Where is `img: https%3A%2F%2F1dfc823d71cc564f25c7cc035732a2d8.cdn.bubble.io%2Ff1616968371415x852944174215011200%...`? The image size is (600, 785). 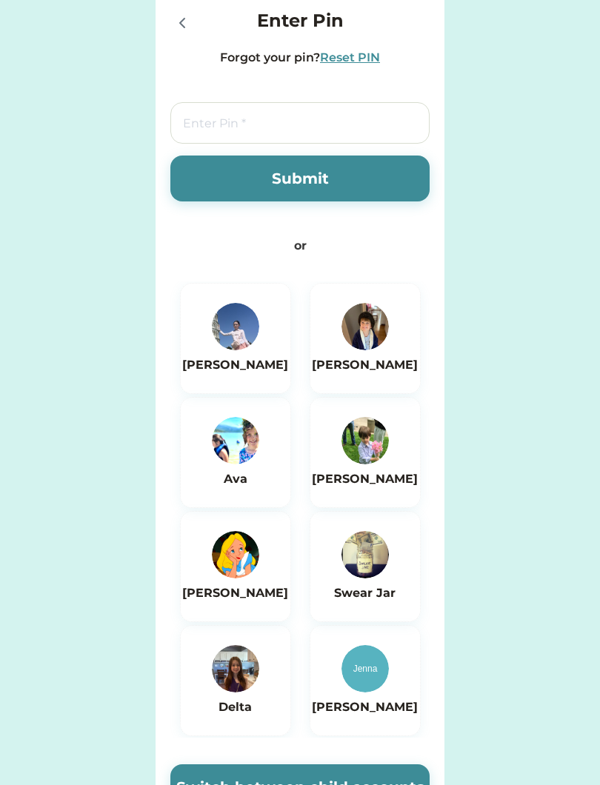 img: https%3A%2F%2F1dfc823d71cc564f25c7cc035732a2d8.cdn.bubble.io%2Ff1616968371415x852944174215011200%... is located at coordinates (365, 327).